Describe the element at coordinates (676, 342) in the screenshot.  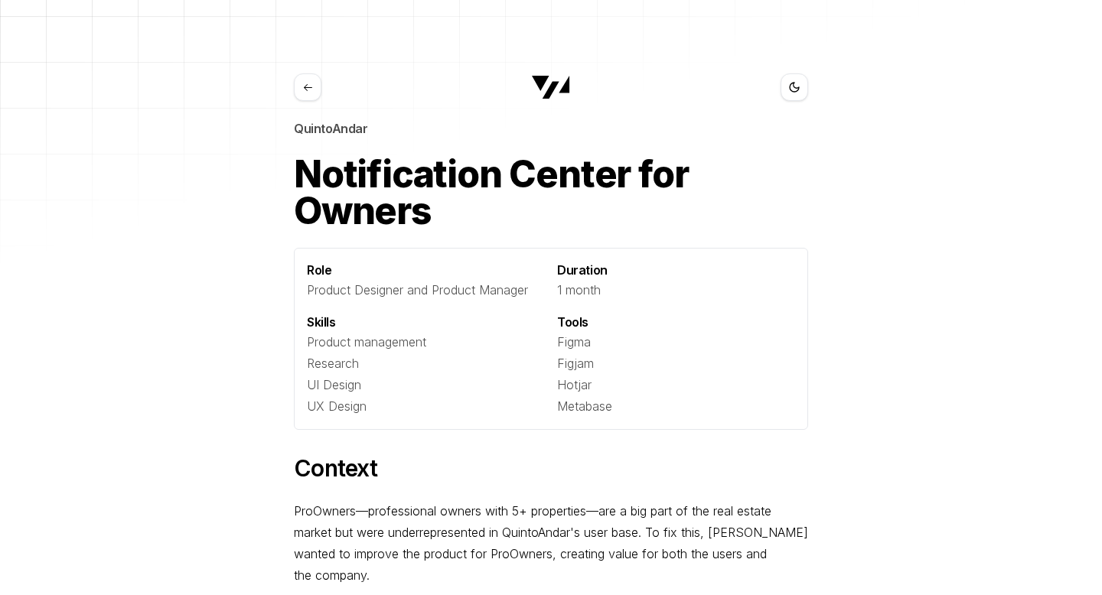
I see `p: Figma` at that location.